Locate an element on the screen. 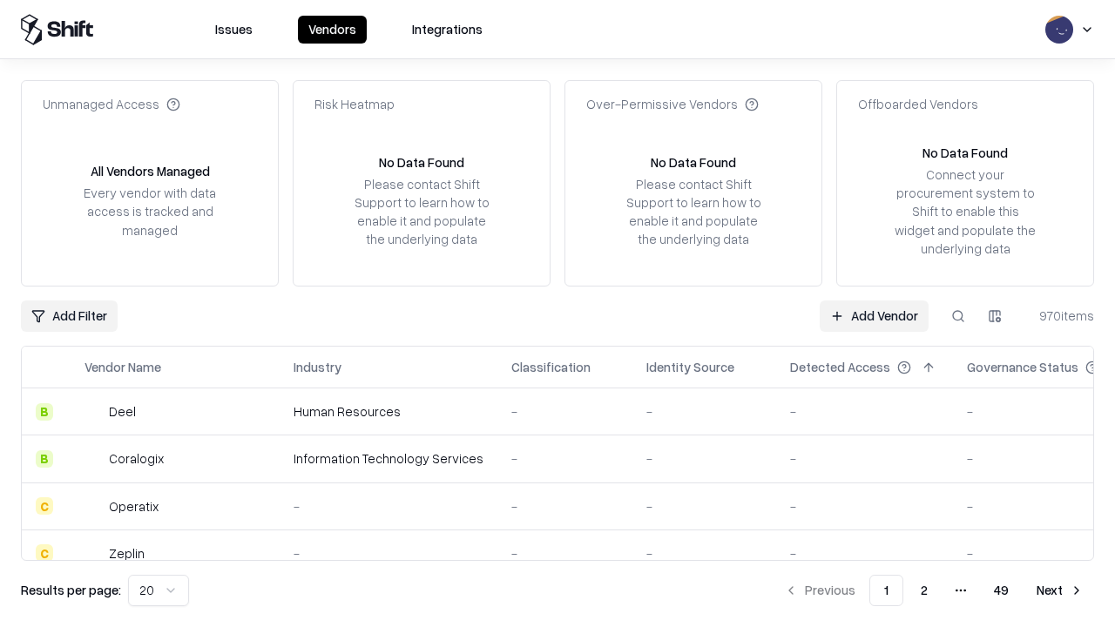  button: Issues is located at coordinates (233, 30).